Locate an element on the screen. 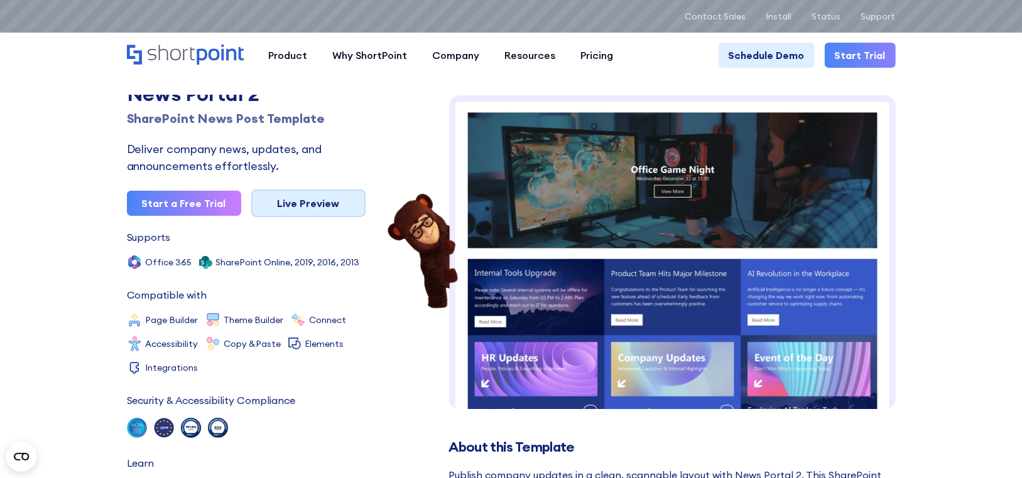 This screenshot has width=1022, height=478. a: Why ShortPoint is located at coordinates (370, 55).